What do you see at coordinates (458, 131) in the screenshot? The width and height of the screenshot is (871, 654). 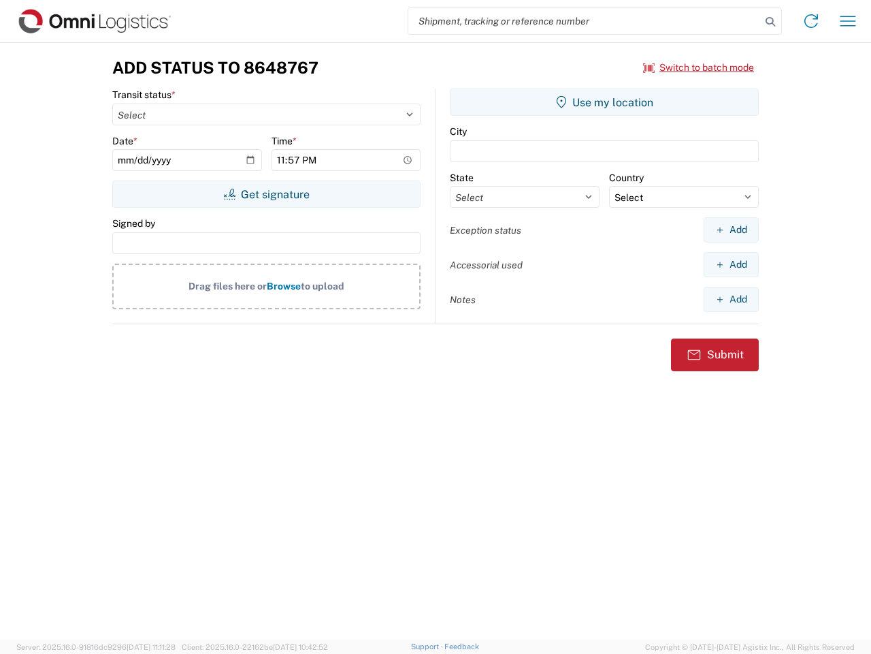 I see `label: City` at bounding box center [458, 131].